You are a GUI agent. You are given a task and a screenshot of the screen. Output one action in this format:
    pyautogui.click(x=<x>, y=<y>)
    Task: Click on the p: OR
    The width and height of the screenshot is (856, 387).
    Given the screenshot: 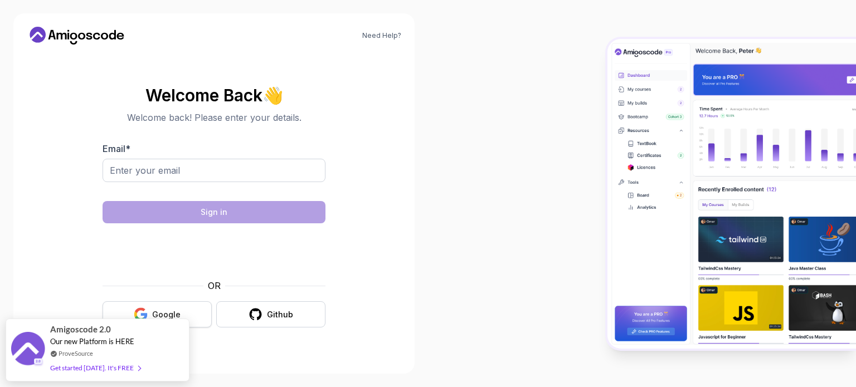 What is the action you would take?
    pyautogui.click(x=214, y=286)
    